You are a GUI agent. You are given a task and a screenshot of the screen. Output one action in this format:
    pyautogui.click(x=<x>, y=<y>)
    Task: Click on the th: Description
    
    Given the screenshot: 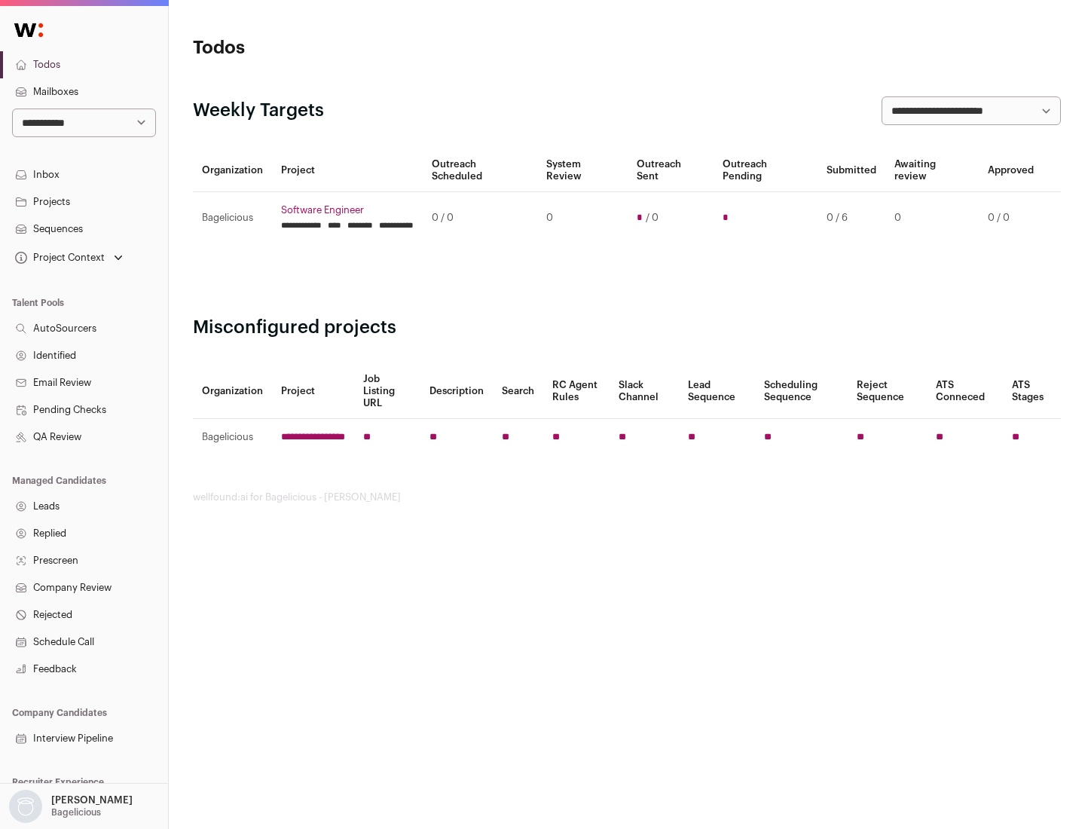 What is the action you would take?
    pyautogui.click(x=457, y=391)
    